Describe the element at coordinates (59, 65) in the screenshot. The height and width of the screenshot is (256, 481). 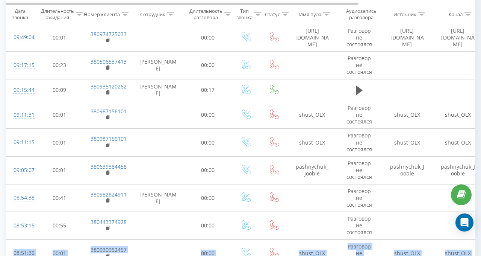
I see `td: 00:23` at that location.